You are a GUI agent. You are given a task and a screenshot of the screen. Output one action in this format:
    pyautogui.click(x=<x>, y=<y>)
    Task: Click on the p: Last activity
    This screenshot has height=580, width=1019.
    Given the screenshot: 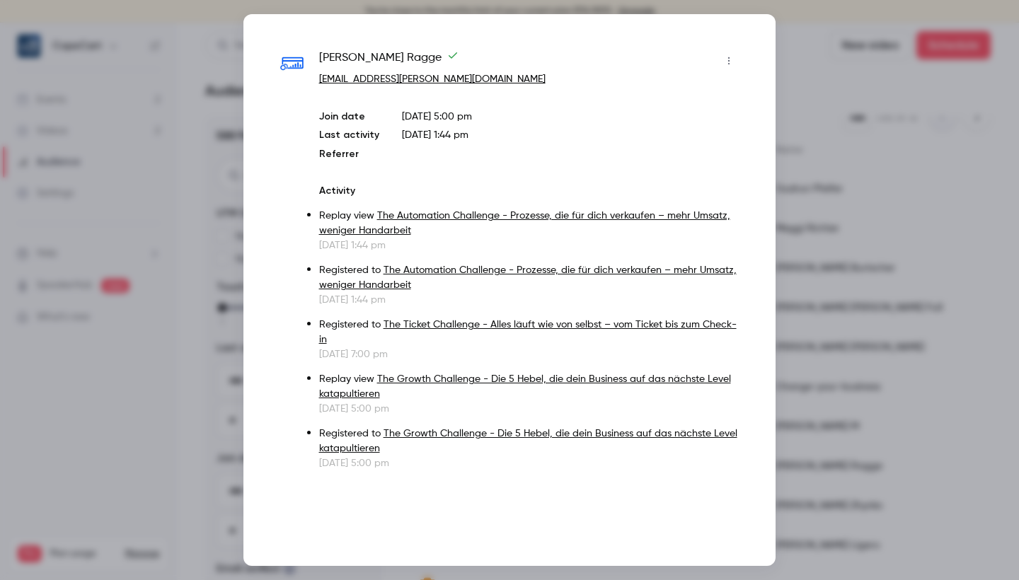 What is the action you would take?
    pyautogui.click(x=349, y=135)
    